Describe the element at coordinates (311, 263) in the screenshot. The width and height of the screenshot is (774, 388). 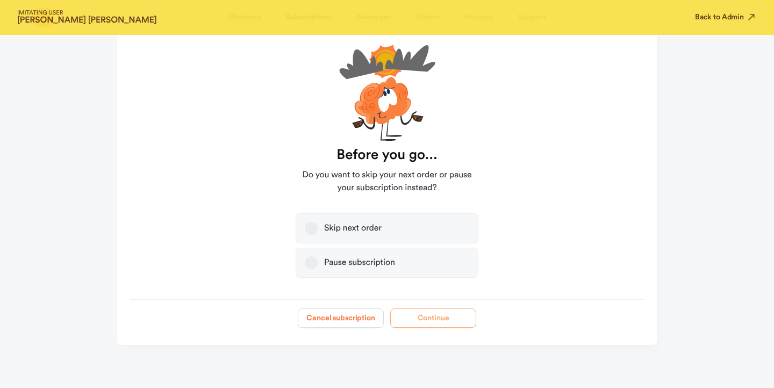
I see `button: Pause subscription` at that location.